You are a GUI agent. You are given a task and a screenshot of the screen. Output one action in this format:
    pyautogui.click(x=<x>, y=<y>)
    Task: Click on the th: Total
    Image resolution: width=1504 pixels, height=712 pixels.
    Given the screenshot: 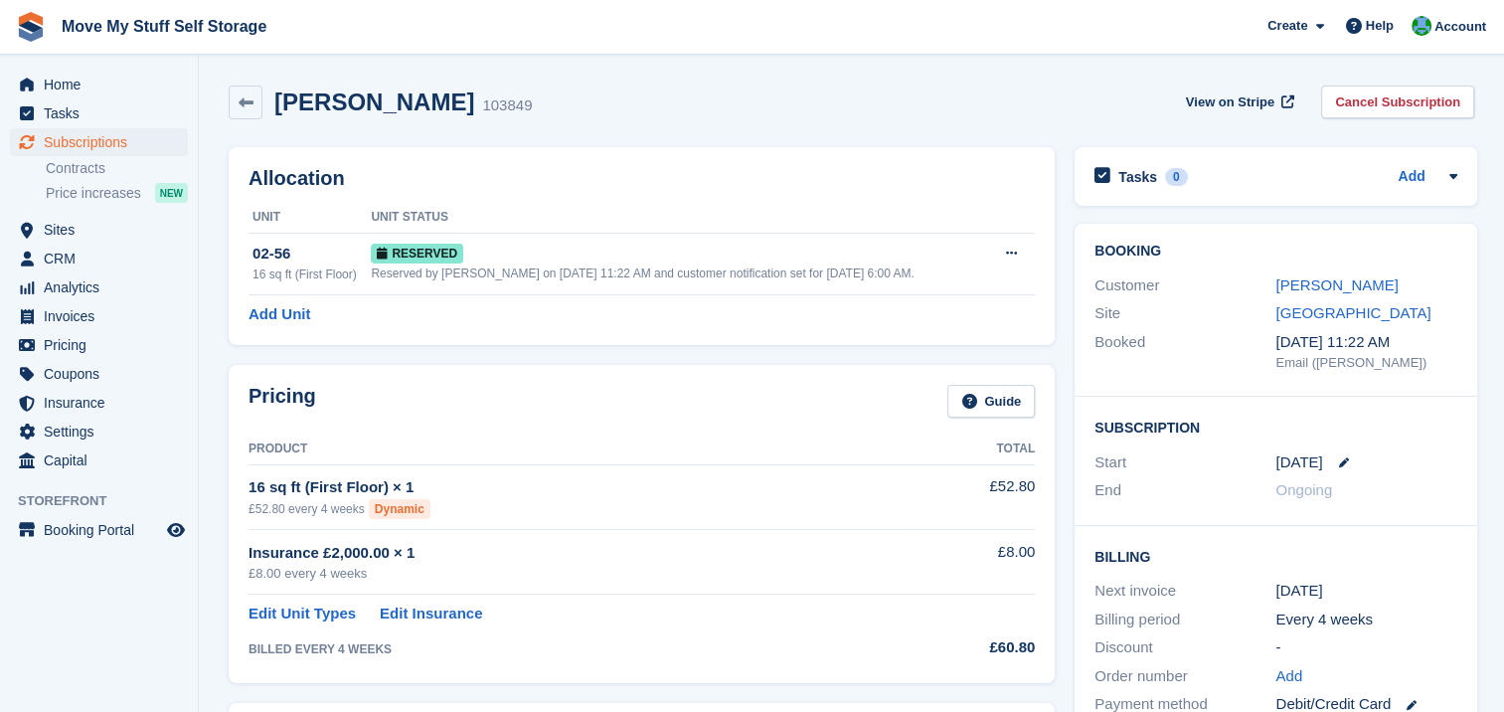 What is the action you would take?
    pyautogui.click(x=970, y=449)
    